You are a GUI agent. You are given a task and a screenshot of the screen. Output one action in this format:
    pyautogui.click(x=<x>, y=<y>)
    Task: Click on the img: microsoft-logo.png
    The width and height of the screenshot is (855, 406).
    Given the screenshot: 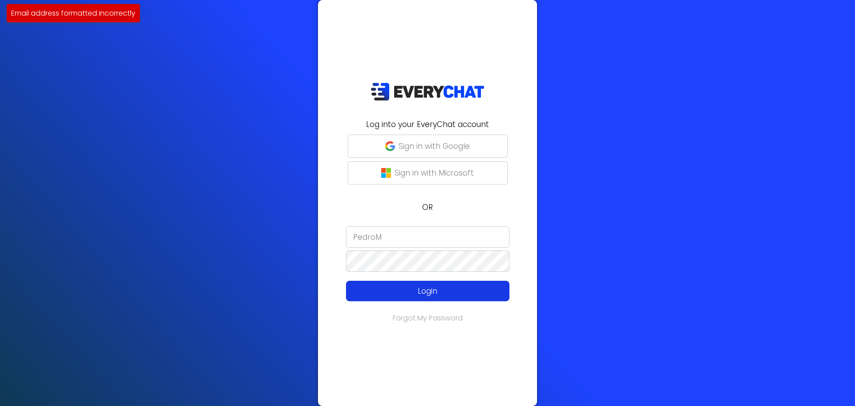 What is the action you would take?
    pyautogui.click(x=386, y=173)
    